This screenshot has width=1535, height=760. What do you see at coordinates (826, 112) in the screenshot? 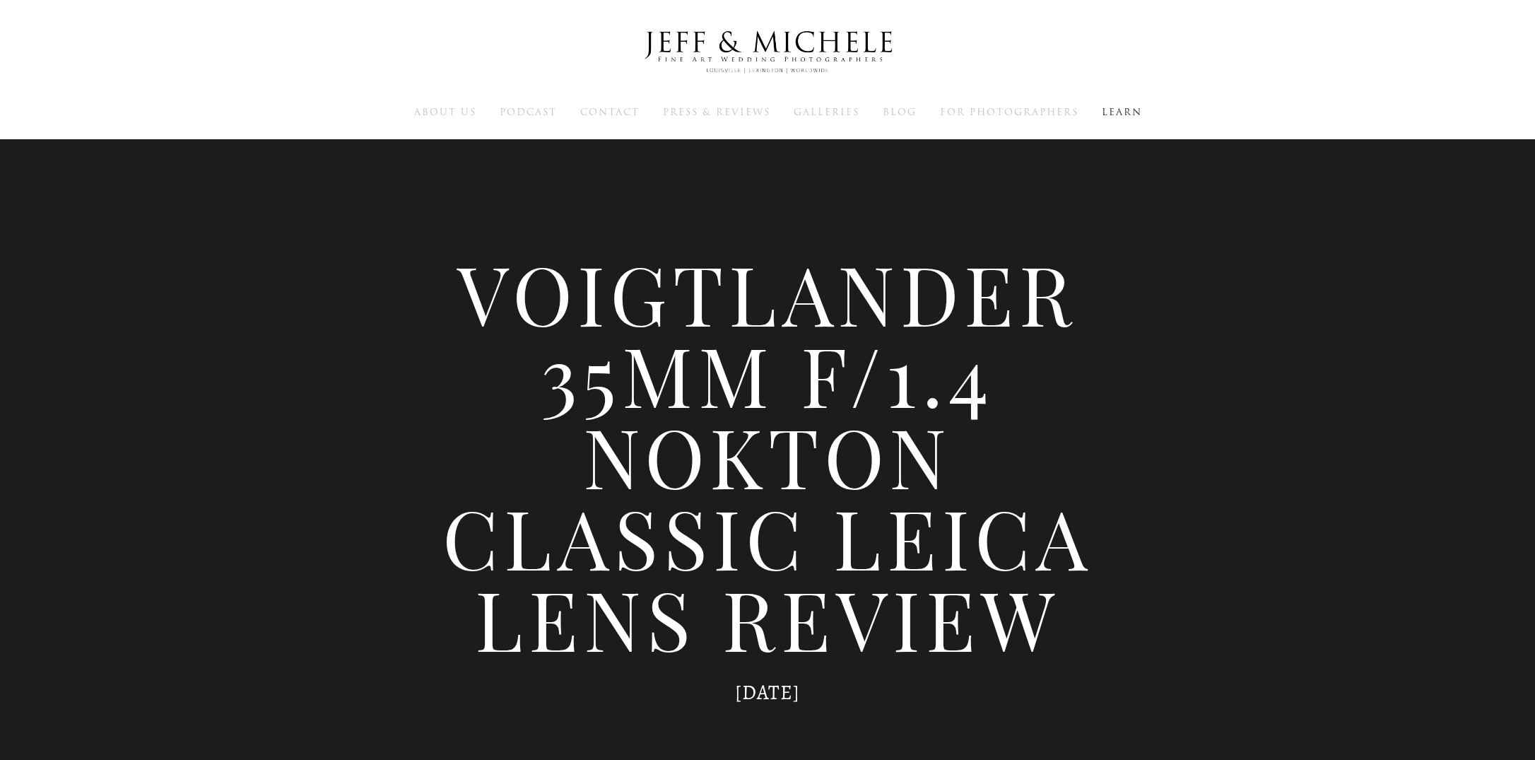
I see `a: Galleries` at bounding box center [826, 112].